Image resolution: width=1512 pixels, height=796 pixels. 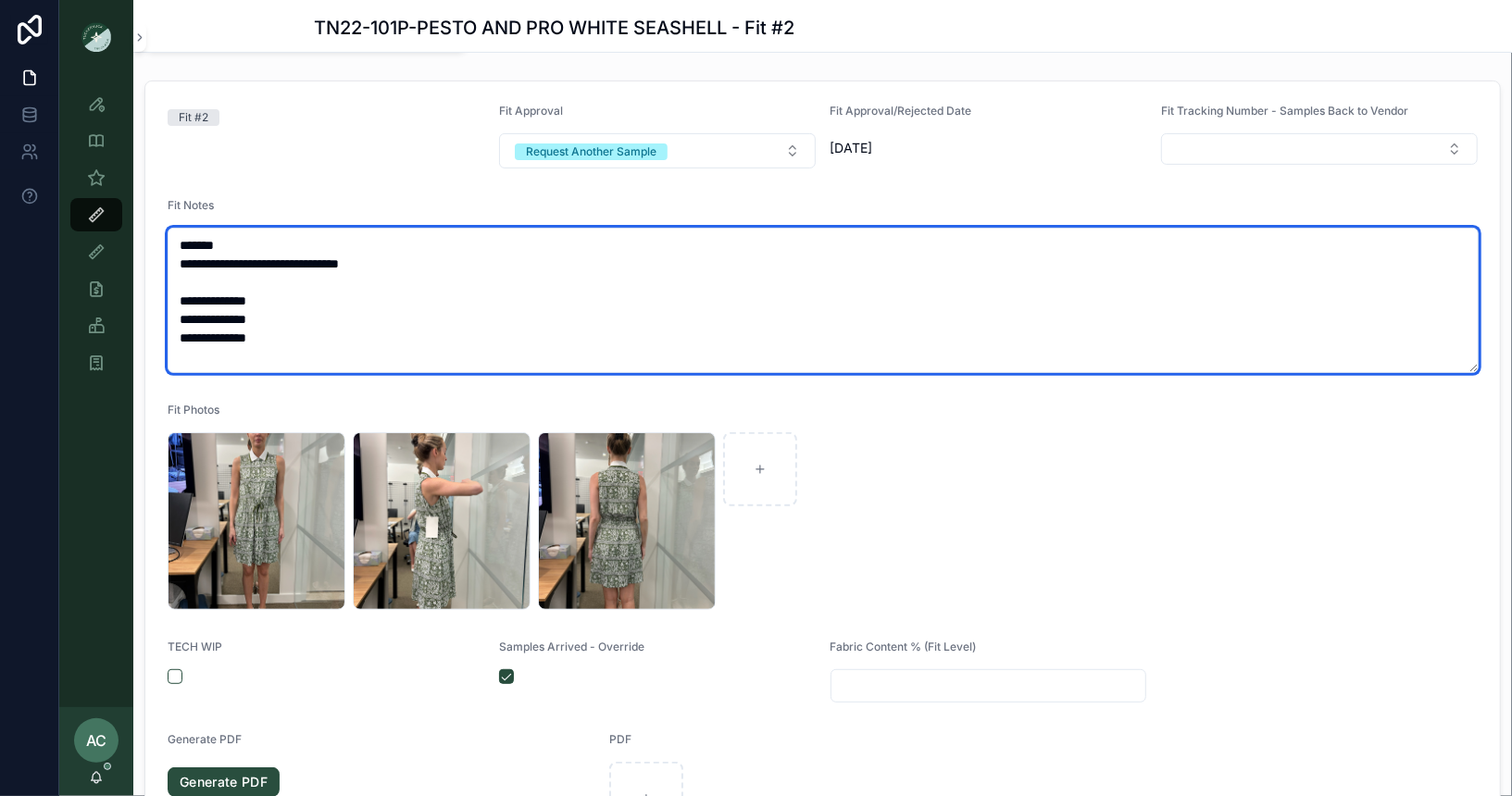 What do you see at coordinates (193, 118) in the screenshot?
I see `div: Fit #2` at bounding box center [193, 118].